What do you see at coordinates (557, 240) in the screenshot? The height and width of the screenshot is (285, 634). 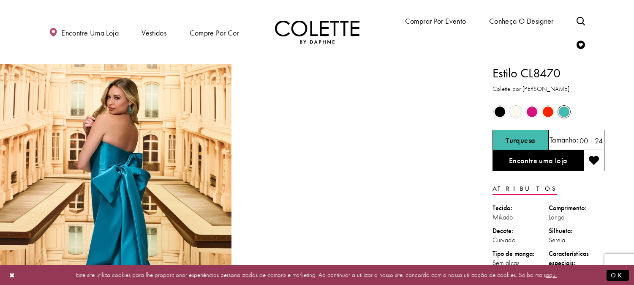 I see `font: Sereia` at bounding box center [557, 240].